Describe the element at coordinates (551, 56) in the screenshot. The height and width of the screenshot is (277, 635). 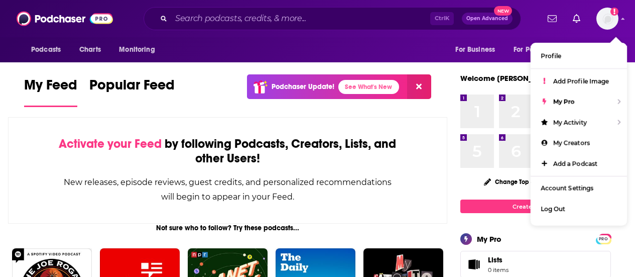
I see `span: Profile` at that location.